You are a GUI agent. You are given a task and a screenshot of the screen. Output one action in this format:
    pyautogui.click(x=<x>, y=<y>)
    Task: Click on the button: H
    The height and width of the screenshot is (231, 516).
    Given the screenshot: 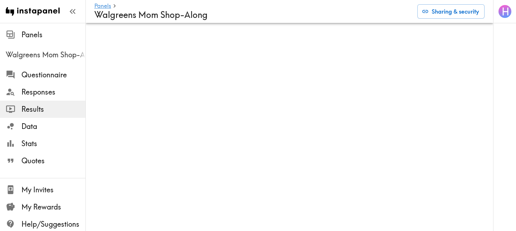 What is the action you would take?
    pyautogui.click(x=505, y=11)
    